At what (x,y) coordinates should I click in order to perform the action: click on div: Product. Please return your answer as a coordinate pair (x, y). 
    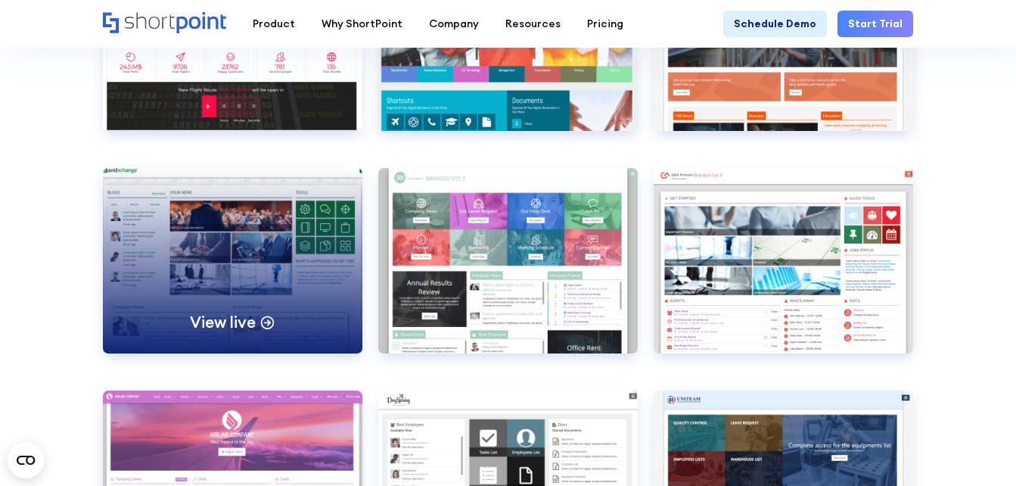
    Looking at the image, I should click on (274, 23).